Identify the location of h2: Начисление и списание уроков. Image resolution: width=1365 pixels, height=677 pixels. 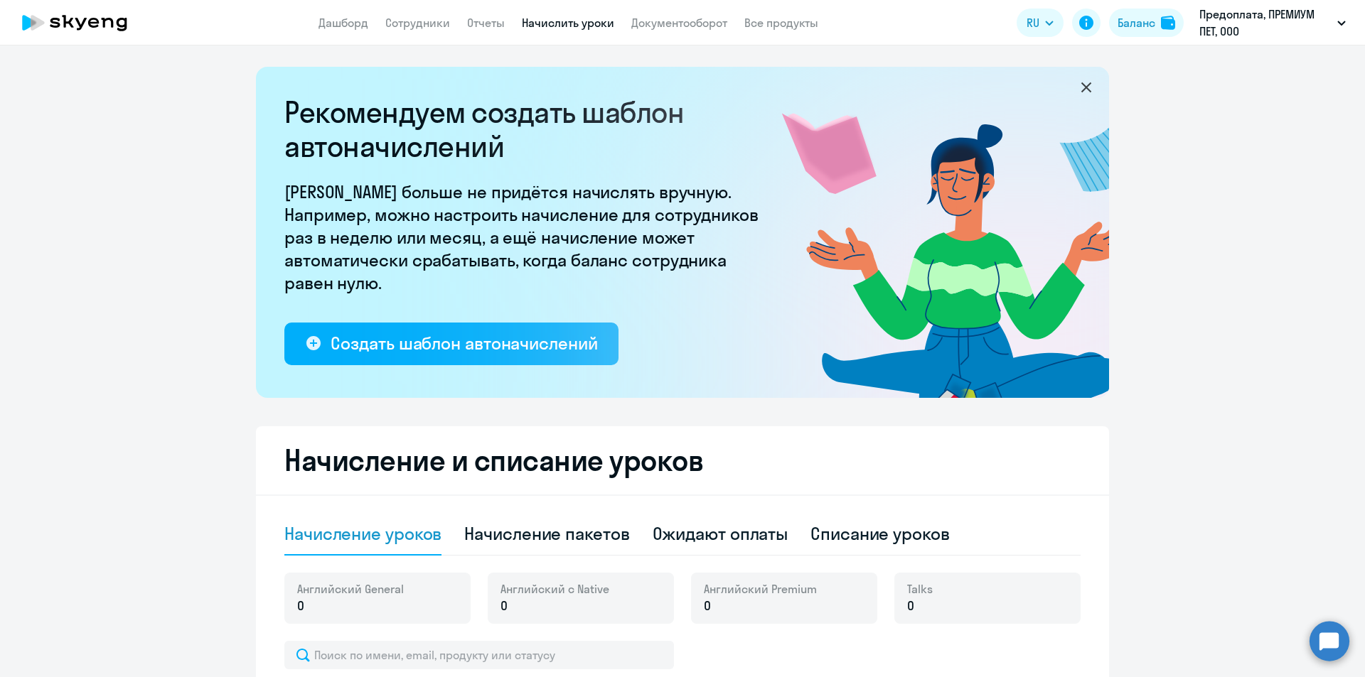
(682, 461).